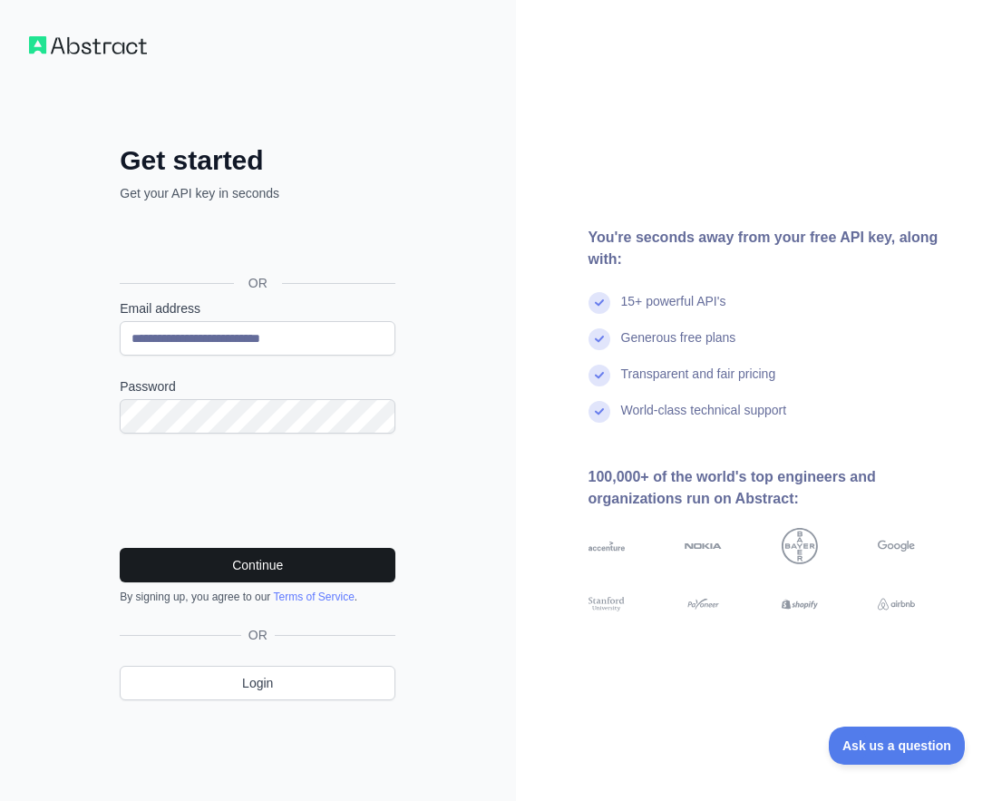  Describe the element at coordinates (703, 604) in the screenshot. I see `img: payoneer` at that location.